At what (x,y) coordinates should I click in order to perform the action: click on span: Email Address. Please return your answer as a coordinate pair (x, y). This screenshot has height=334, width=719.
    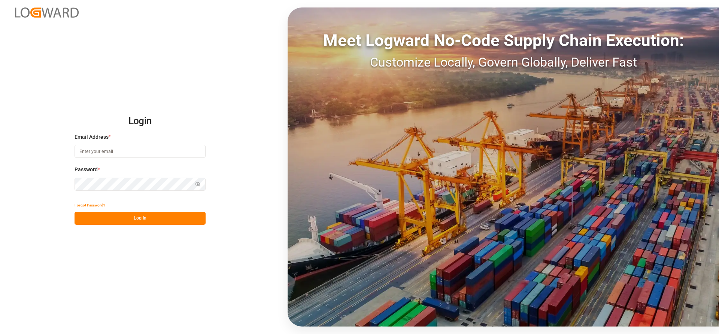
    Looking at the image, I should click on (91, 137).